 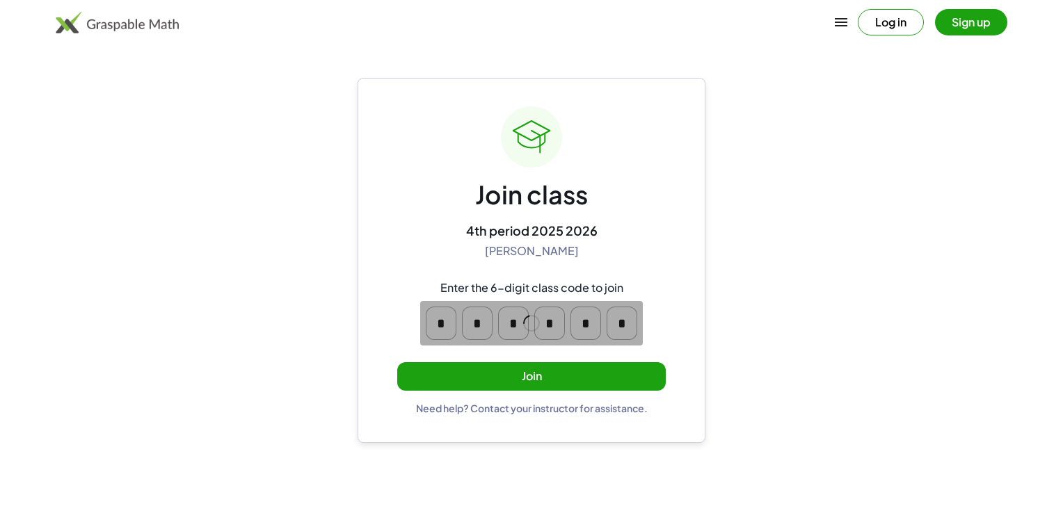 What do you see at coordinates (532, 195) in the screenshot?
I see `div: Join class` at bounding box center [532, 195].